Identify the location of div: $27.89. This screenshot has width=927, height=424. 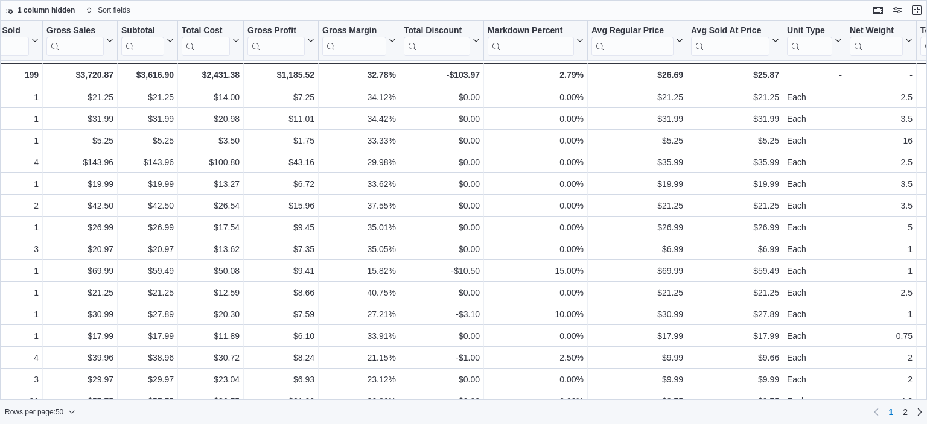
(735, 314).